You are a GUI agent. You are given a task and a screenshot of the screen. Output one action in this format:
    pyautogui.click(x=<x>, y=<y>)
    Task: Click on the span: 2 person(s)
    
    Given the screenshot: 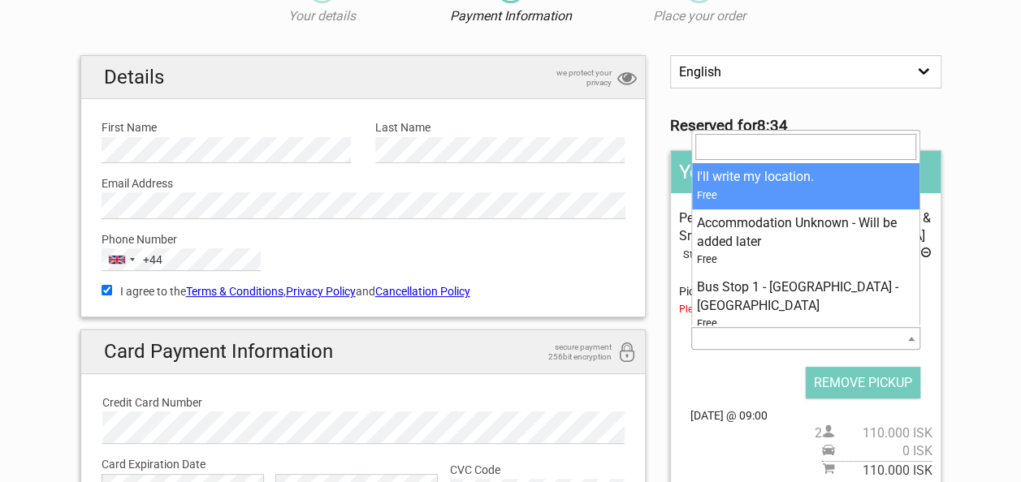 What is the action you would take?
    pyautogui.click(x=873, y=434)
    